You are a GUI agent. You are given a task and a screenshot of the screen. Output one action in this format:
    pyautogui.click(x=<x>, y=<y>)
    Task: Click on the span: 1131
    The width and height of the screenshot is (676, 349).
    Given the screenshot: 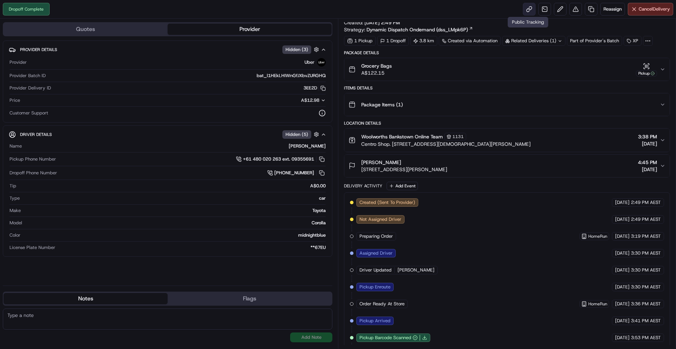 What is the action you would take?
    pyautogui.click(x=458, y=137)
    